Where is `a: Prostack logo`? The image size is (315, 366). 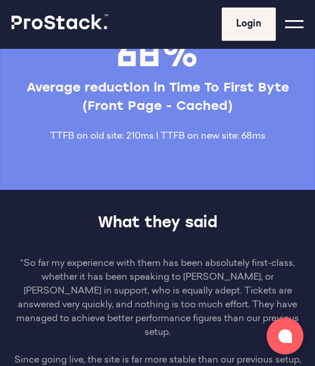
a: Prostack logo is located at coordinates (60, 24).